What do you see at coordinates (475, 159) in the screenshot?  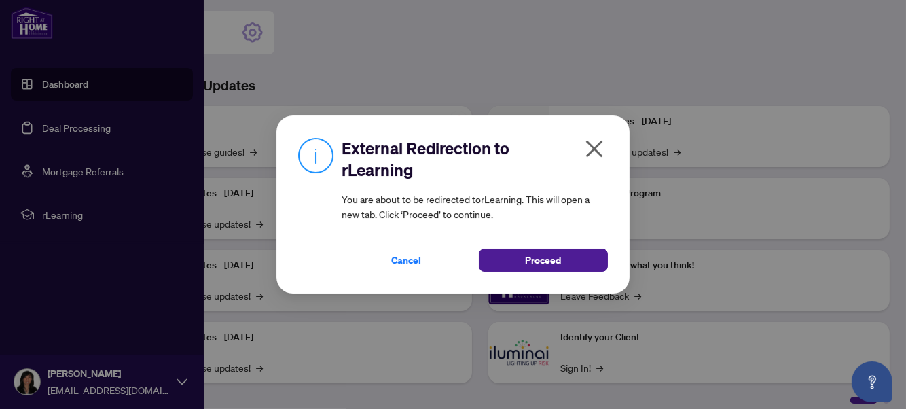 I see `h2: External Redirection to rLearning` at bounding box center [475, 159].